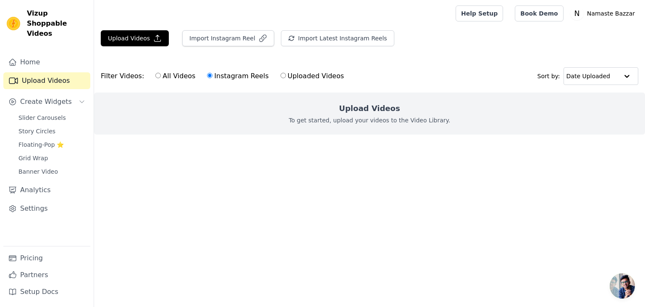 This screenshot has width=645, height=307. What do you see at coordinates (283, 75) in the screenshot?
I see `input: Uploaded Videos` at bounding box center [283, 75].